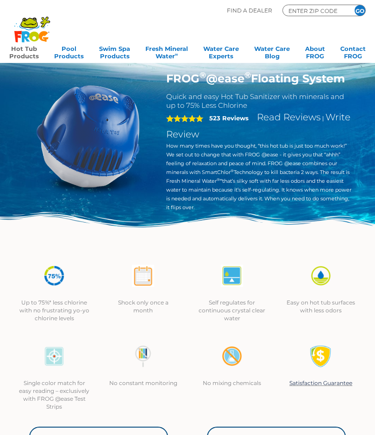 The image size is (375, 435). Describe the element at coordinates (315, 51) in the screenshot. I see `a: AboutFROG` at that location.